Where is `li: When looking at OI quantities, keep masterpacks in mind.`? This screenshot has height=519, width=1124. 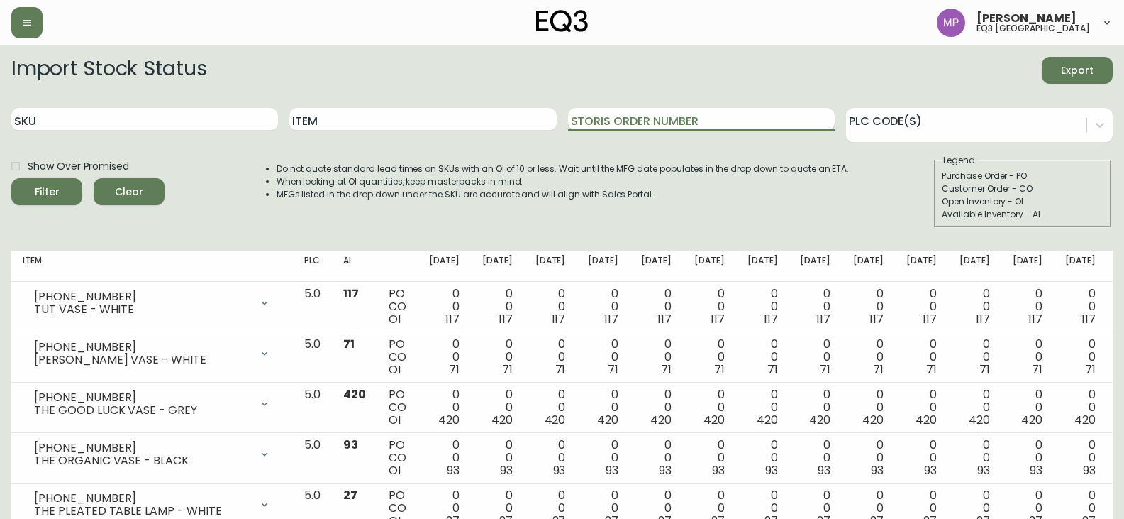
li: When looking at OI quantities, keep masterpacks in mind. is located at coordinates (563, 182).